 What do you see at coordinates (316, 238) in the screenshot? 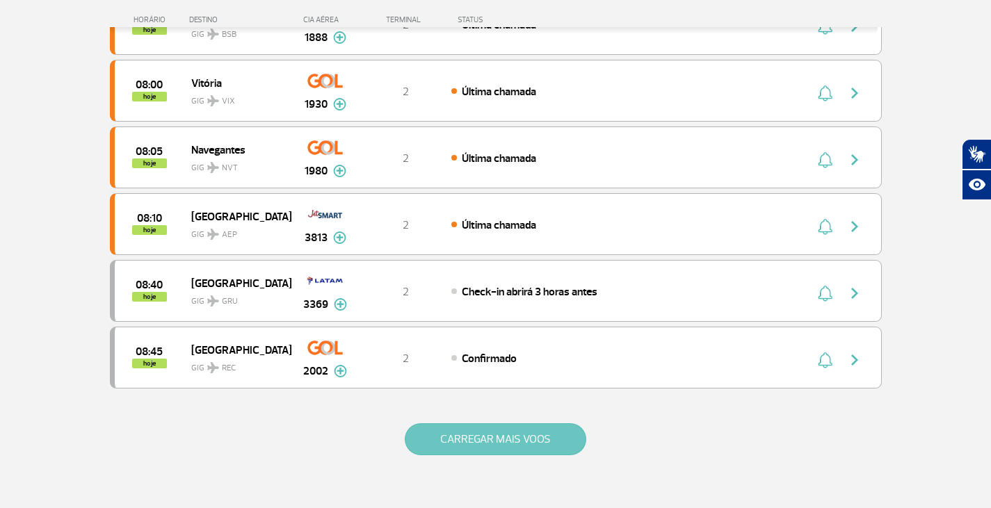
I see `span: 3813` at bounding box center [316, 238].